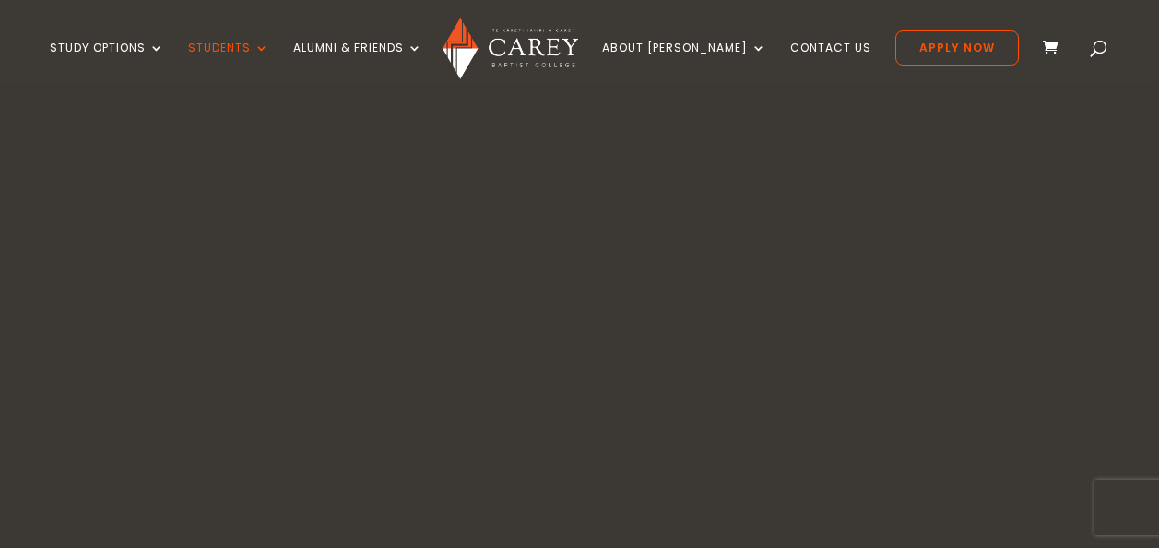  I want to click on a: Contact Us, so click(831, 63).